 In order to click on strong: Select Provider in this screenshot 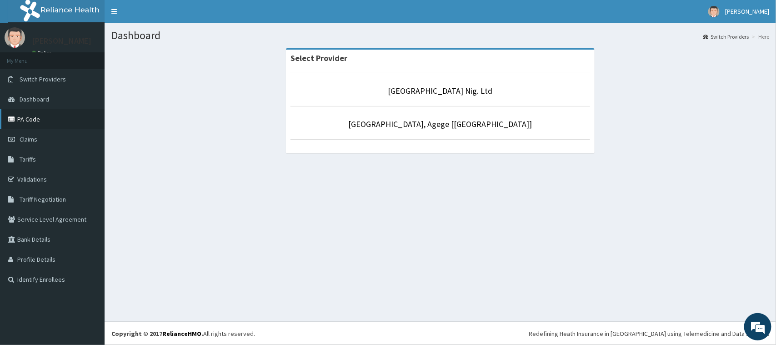, I will do `click(319, 58)`.